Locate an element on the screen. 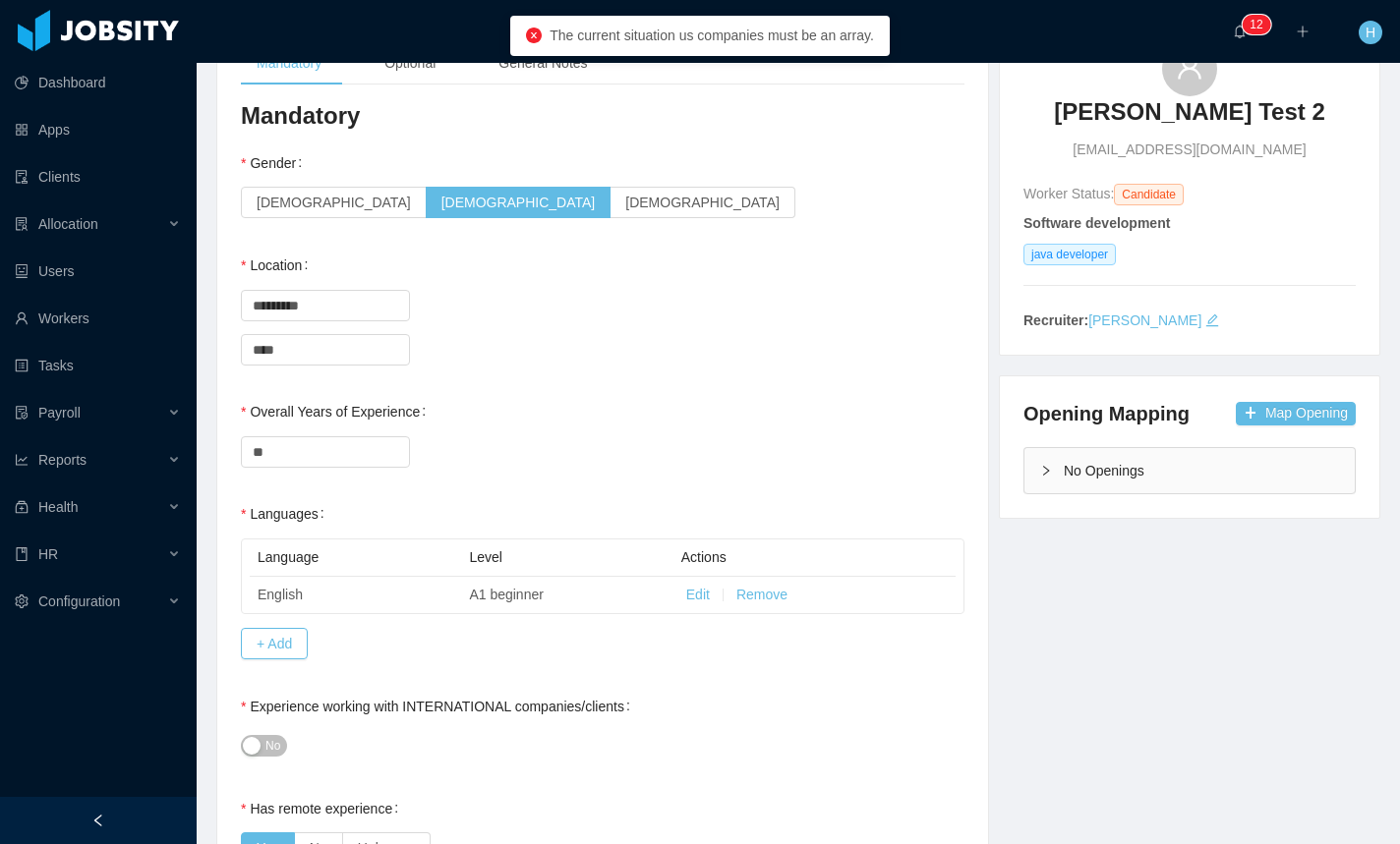 Image resolution: width=1400 pixels, height=844 pixels. span: A1 beginner is located at coordinates (506, 595).